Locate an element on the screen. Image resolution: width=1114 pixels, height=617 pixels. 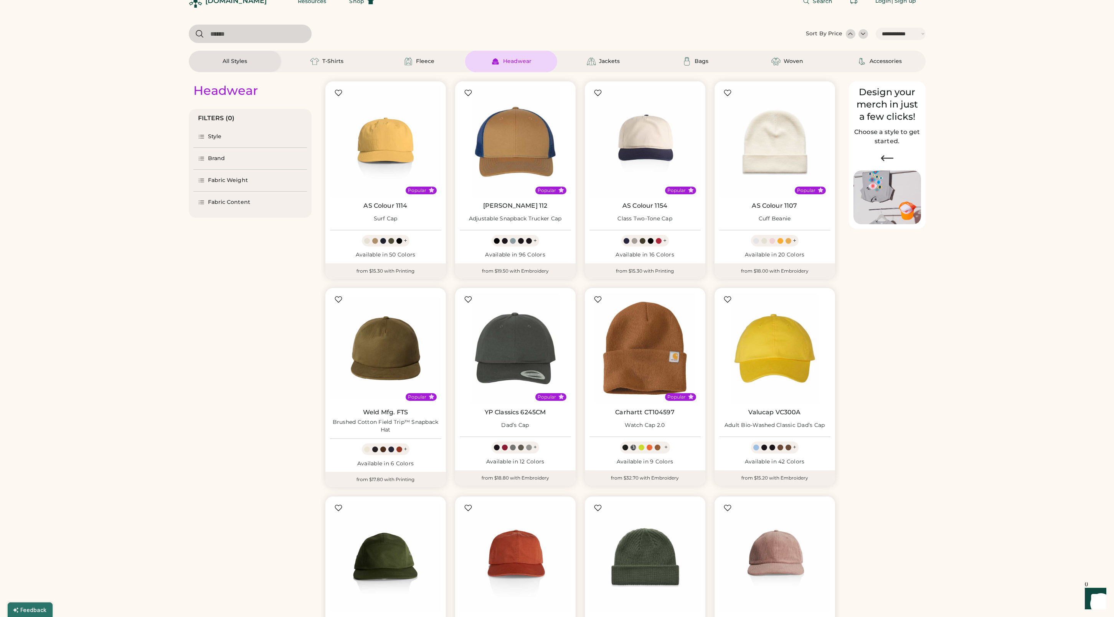
div: Fleece is located at coordinates (425, 61).